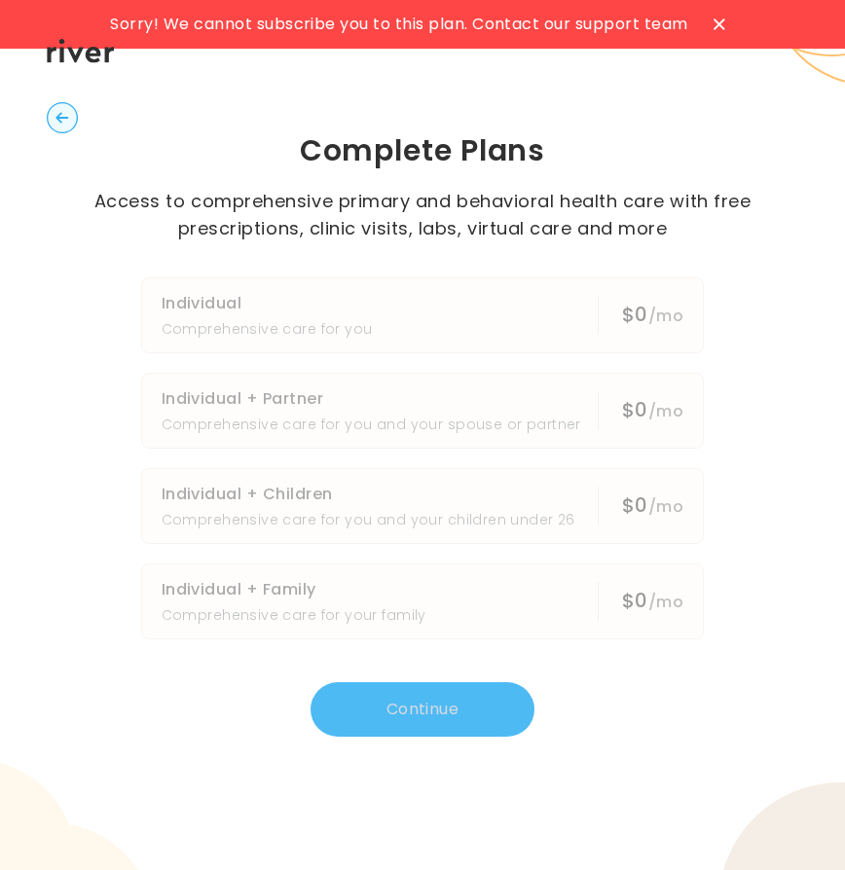  Describe the element at coordinates (368, 495) in the screenshot. I see `h3: Individual + Children` at that location.